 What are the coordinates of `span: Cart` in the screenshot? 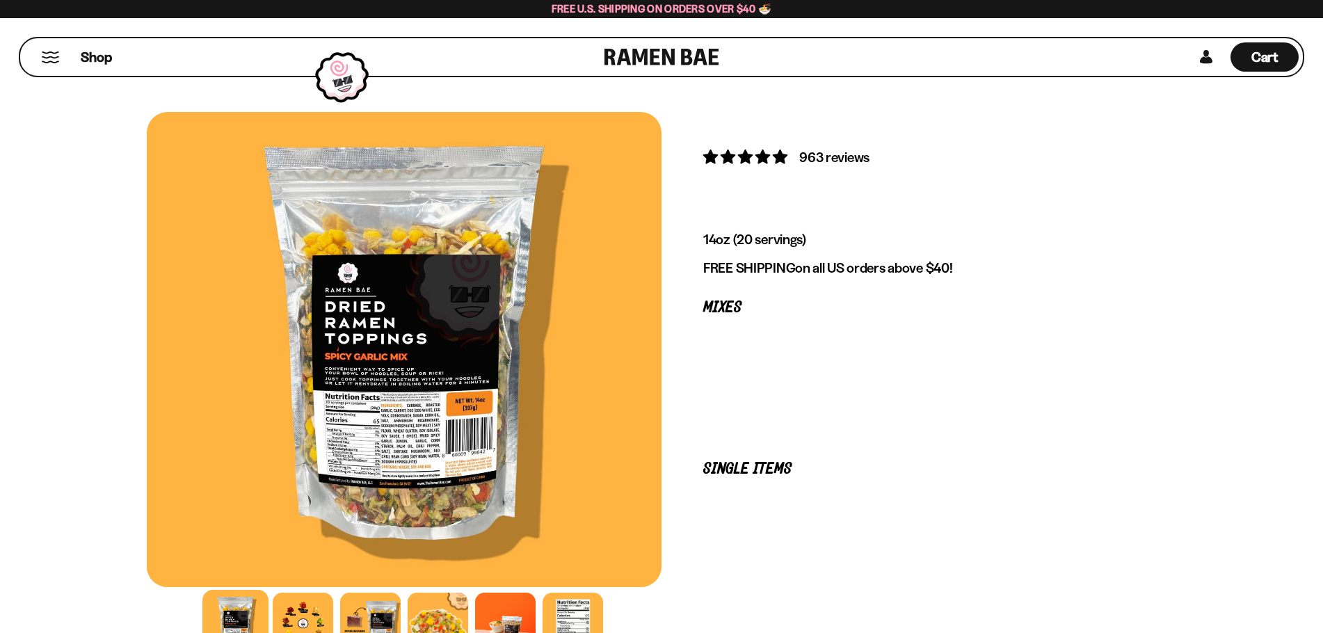 It's located at (1265, 57).